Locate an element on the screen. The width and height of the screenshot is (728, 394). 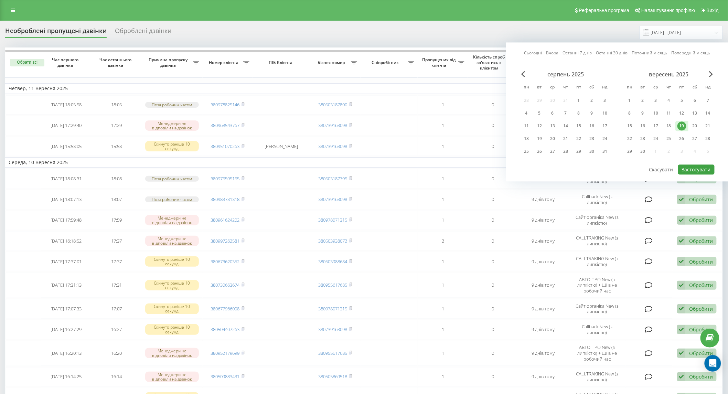
div: нд 7 вер 2025 р. is located at coordinates (708, 100).